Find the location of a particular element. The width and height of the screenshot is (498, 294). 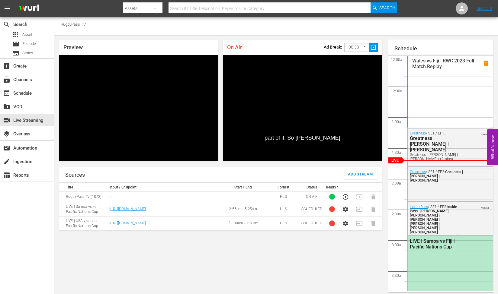

div: / SE1 / EP2: is located at coordinates (437, 176).